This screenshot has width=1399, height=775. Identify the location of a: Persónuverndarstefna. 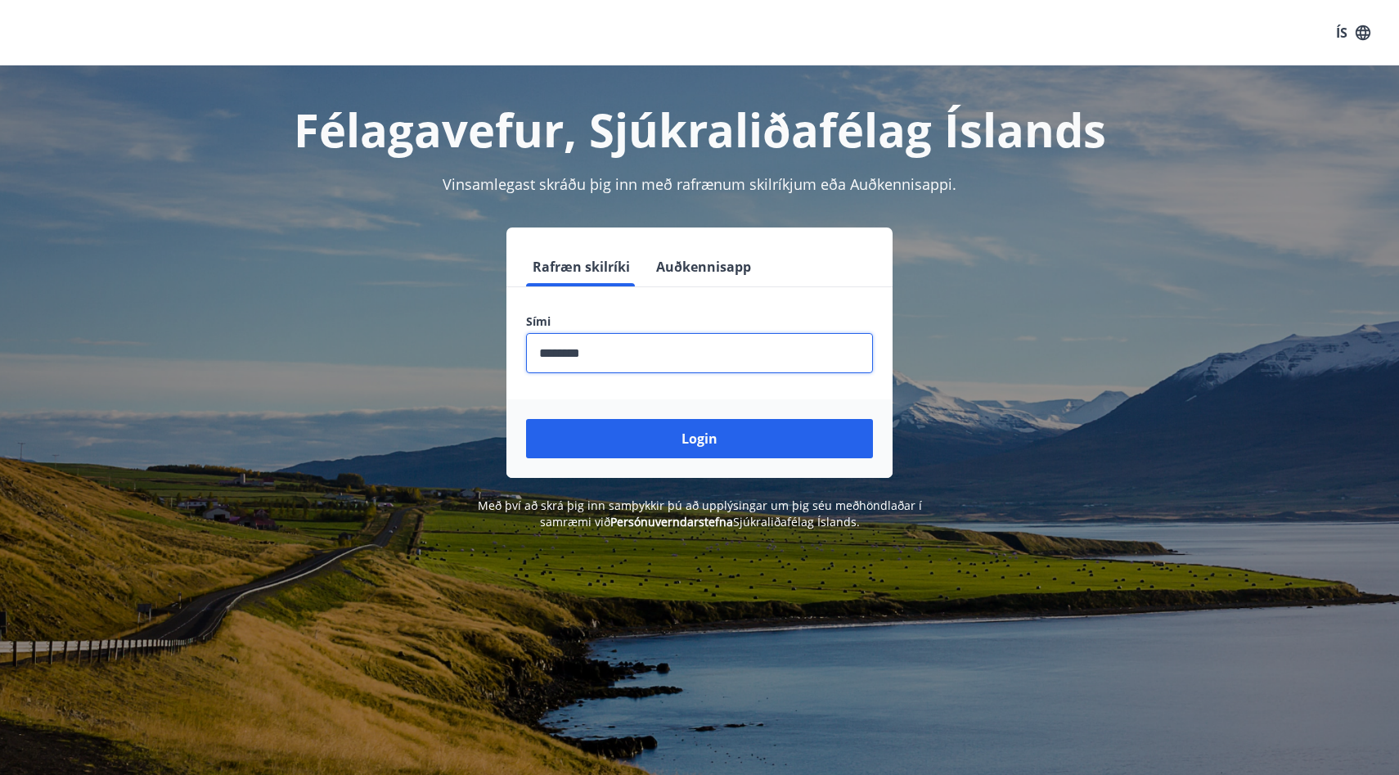
(672, 521).